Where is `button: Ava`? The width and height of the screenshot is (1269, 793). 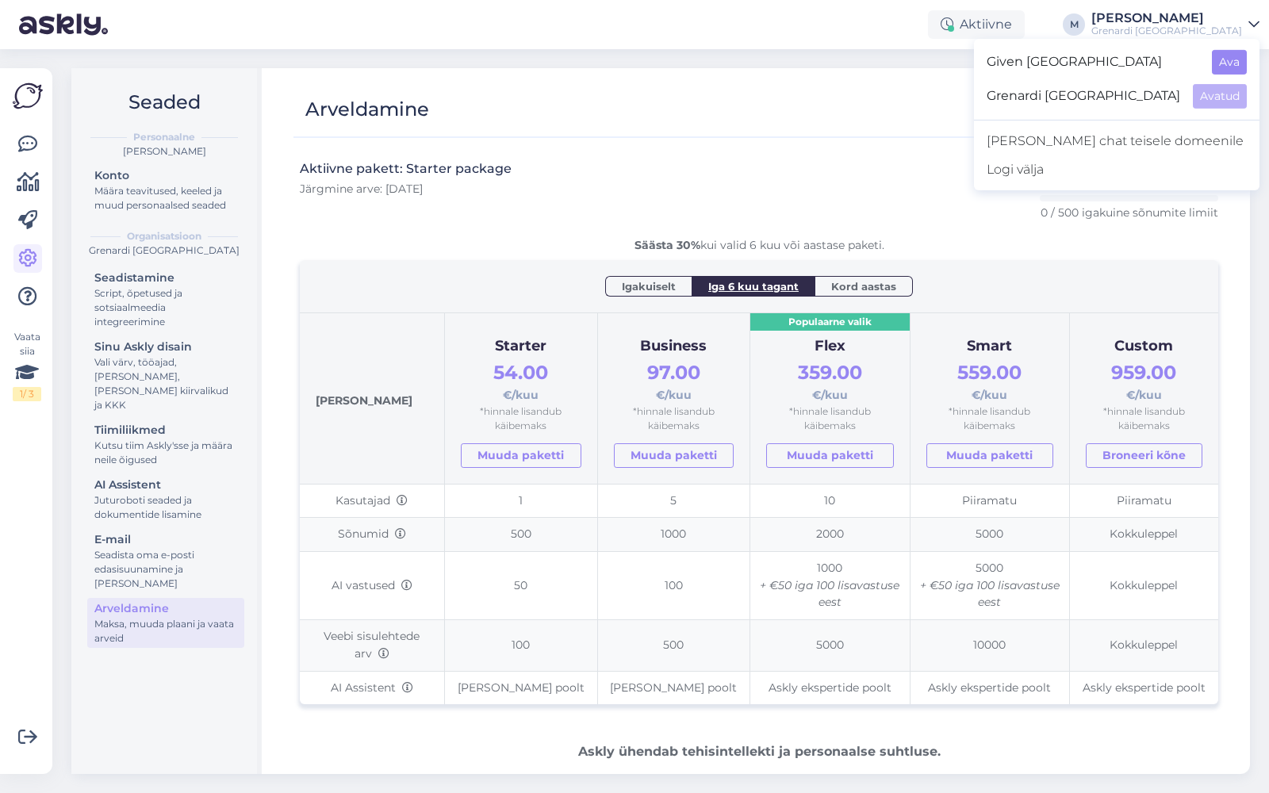
button: Ava is located at coordinates (1229, 62).